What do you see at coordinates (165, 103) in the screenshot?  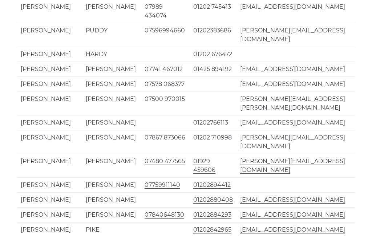 I see `td: 07500 970015` at bounding box center [165, 103].